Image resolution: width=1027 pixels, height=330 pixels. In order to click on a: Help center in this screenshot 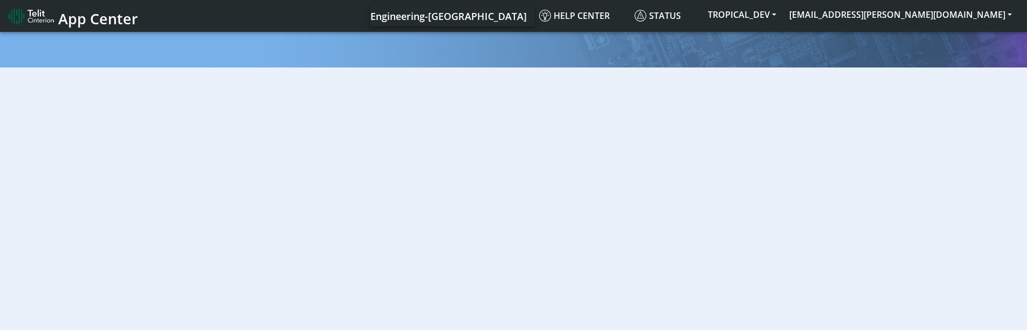, I will do `click(582, 16)`.